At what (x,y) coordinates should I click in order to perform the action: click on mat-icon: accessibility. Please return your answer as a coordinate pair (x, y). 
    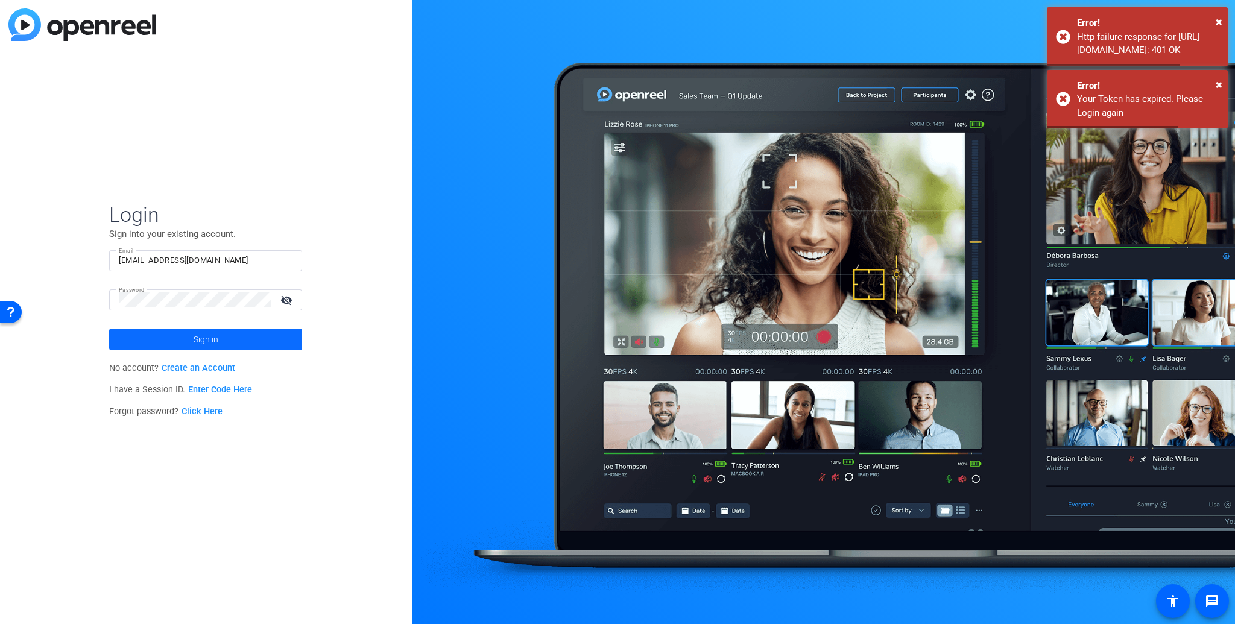
    Looking at the image, I should click on (1173, 601).